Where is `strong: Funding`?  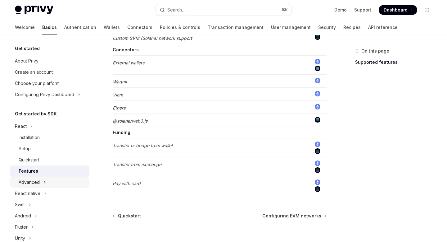 strong: Funding is located at coordinates (121, 132).